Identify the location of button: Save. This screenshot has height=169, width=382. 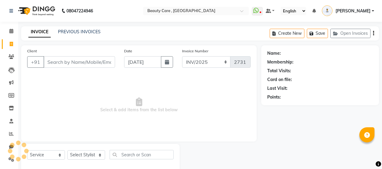
(317, 33).